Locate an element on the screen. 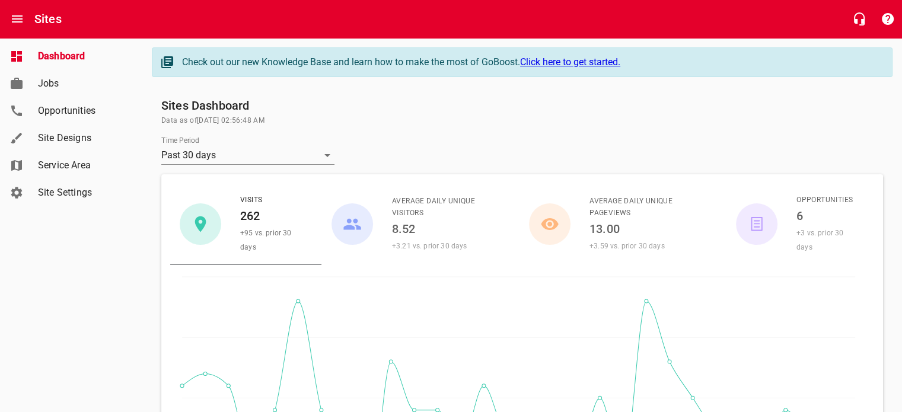 The image size is (902, 412). span: +3.21 vs. prior 30 days is located at coordinates (429, 246).